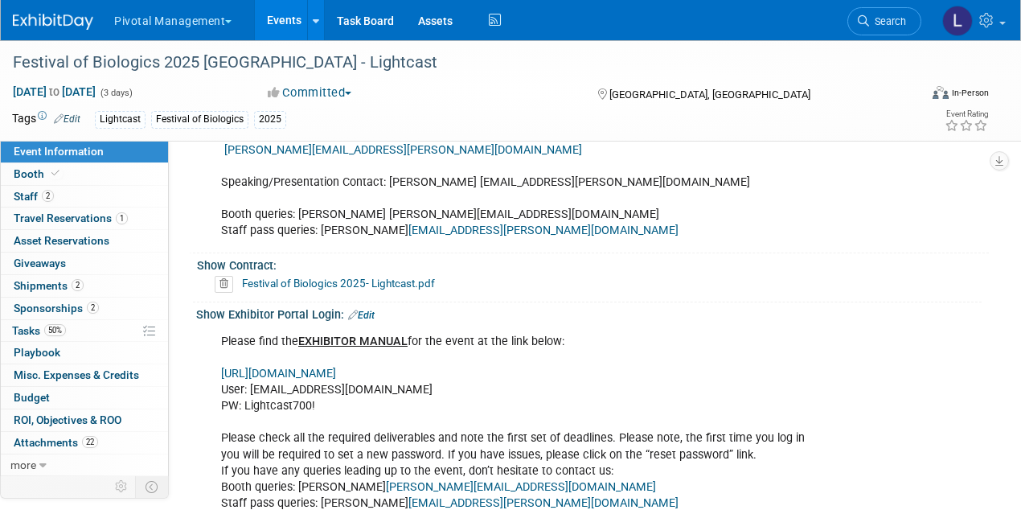  What do you see at coordinates (48, 285) in the screenshot?
I see `span: Shipments` at bounding box center [48, 285].